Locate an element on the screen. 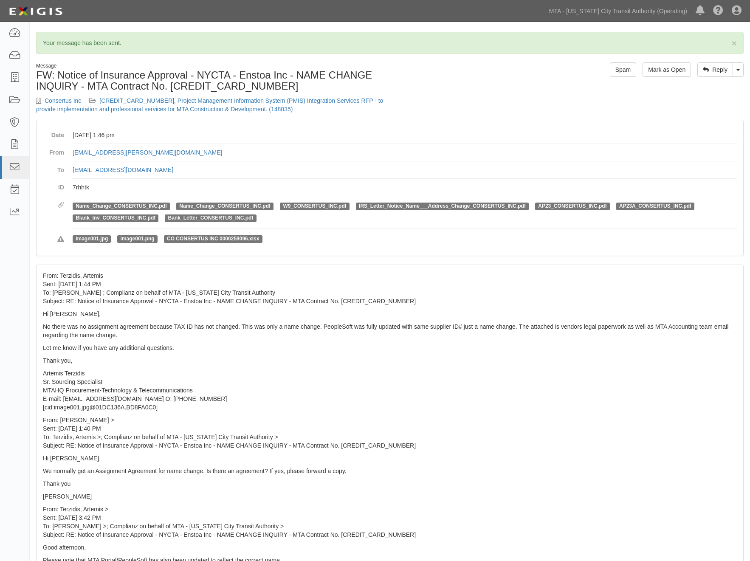 This screenshot has width=750, height=561. a: Blank_Inv_CONSERTUS_INC.pdf is located at coordinates (115, 218).